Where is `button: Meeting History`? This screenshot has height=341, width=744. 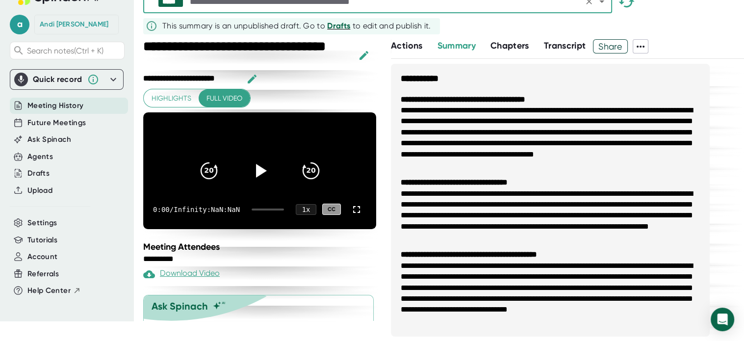
button: Meeting History is located at coordinates (55, 105).